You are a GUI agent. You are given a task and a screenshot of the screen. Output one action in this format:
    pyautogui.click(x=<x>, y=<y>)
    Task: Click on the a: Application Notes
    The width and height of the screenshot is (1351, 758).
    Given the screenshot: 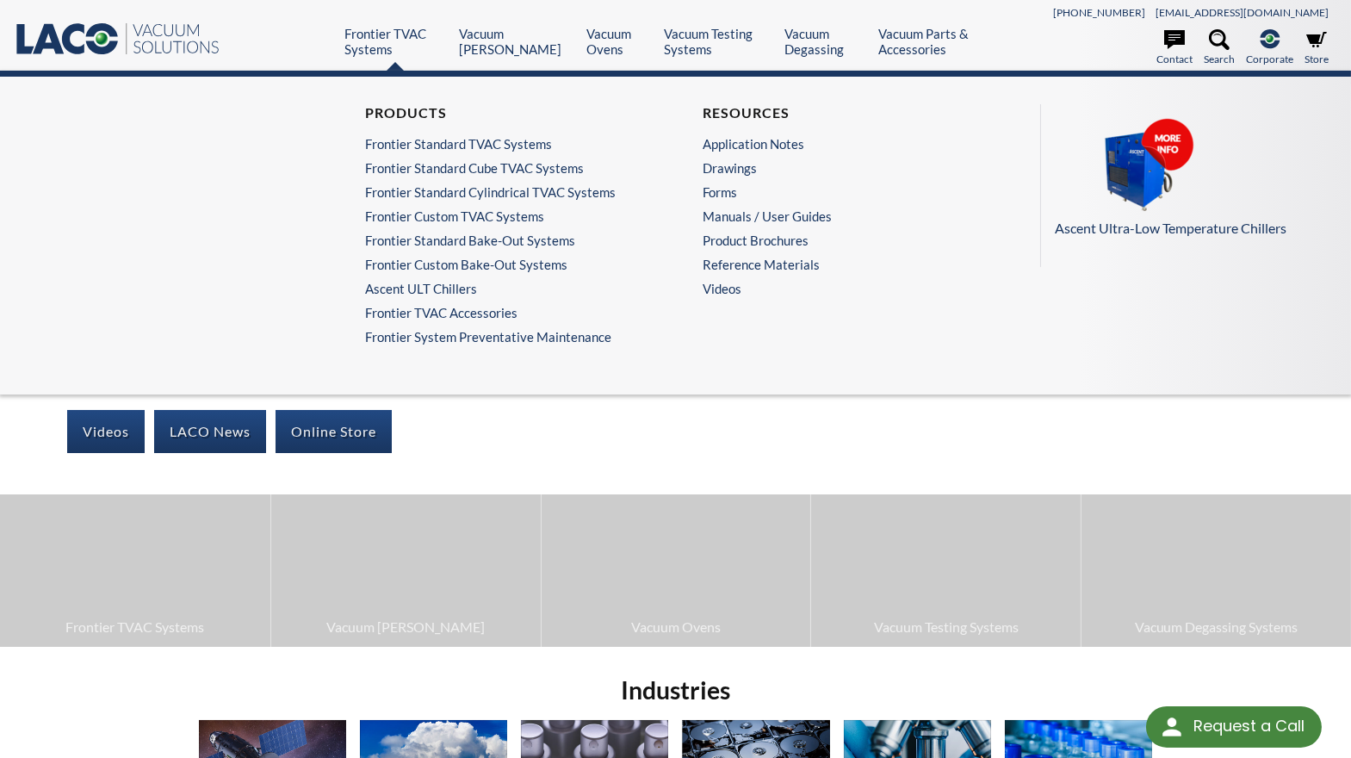 What is the action you would take?
    pyautogui.click(x=840, y=144)
    